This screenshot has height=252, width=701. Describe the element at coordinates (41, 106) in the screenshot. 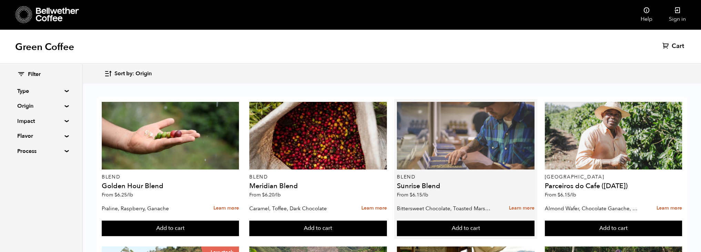

I see `summary: Origin` at that location.